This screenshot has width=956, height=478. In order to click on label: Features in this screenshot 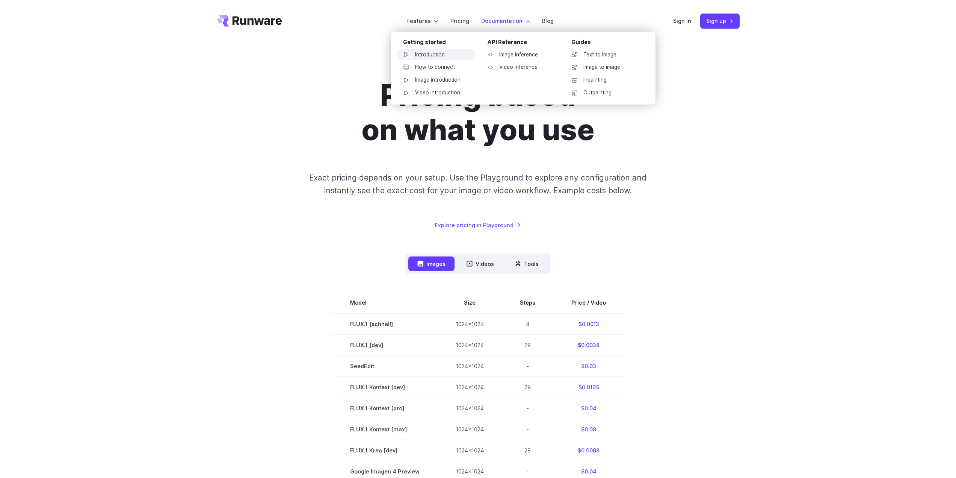, I will do `click(423, 21)`.